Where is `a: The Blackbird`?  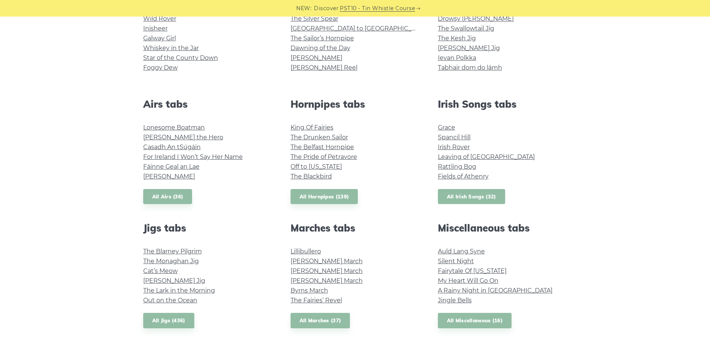
a: The Blackbird is located at coordinates (311, 176).